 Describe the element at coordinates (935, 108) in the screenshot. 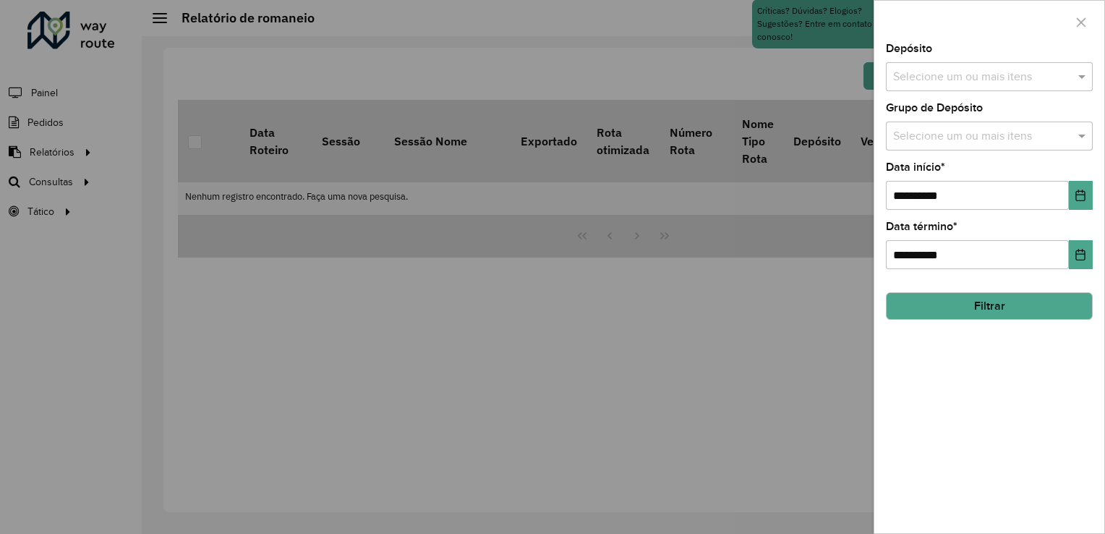

I see `label: Grupo de Depósito` at that location.